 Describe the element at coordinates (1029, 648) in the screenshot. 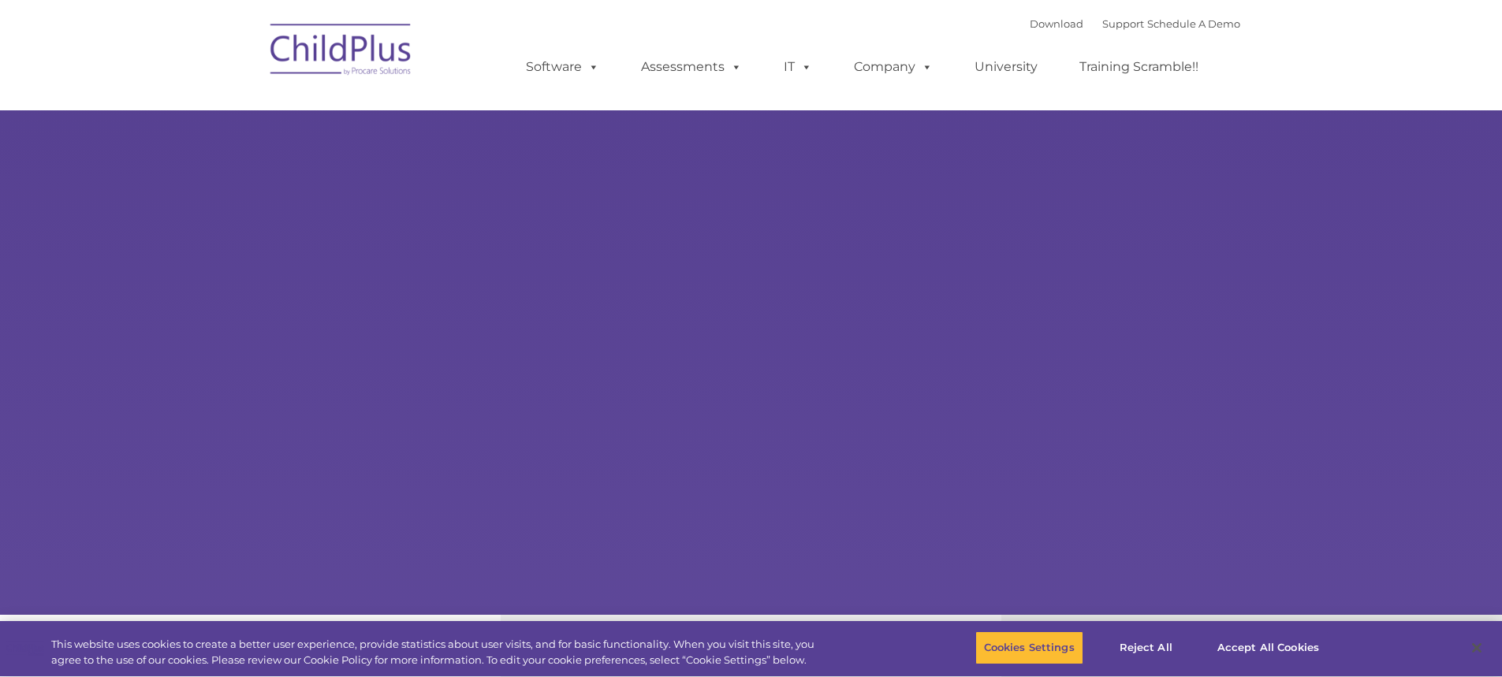

I see `button: Cookies Settings` at that location.